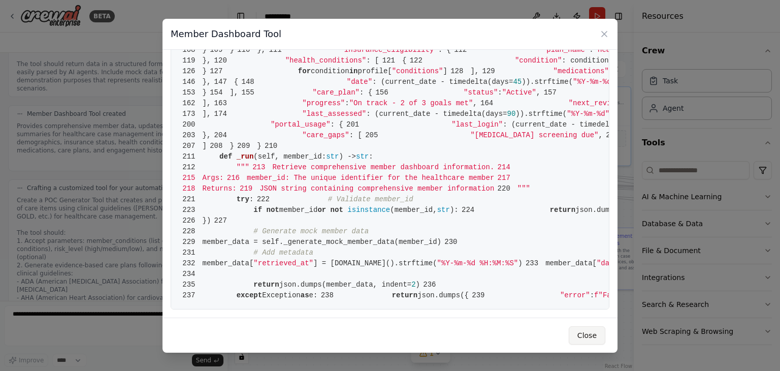 Image resolution: width=780 pixels, height=371 pixels. I want to click on span: 154, so click(218, 92).